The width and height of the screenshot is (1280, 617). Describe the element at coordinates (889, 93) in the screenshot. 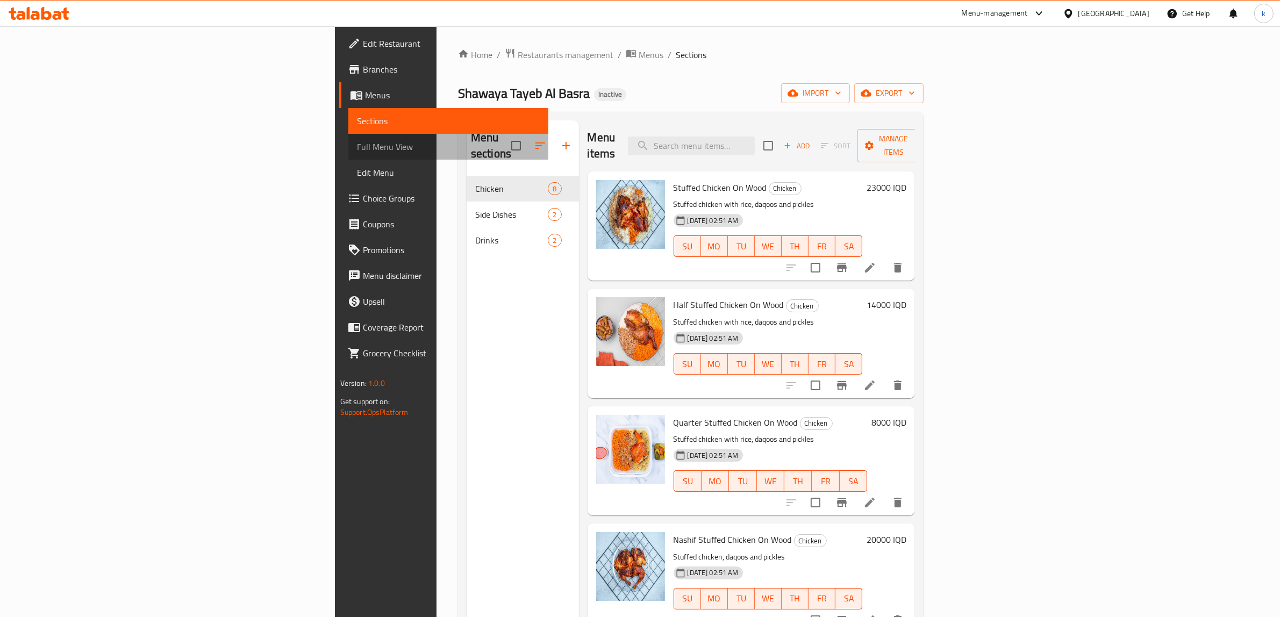

I see `span: export` at that location.